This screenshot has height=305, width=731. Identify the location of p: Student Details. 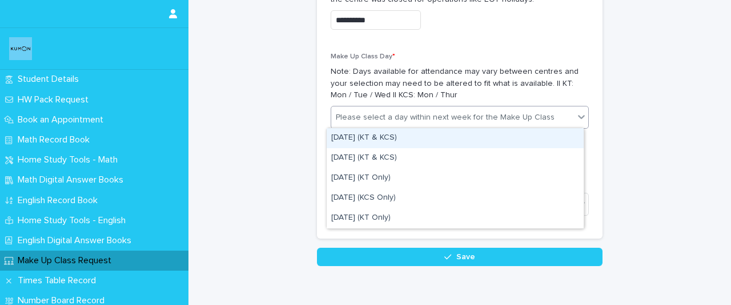
(50, 79).